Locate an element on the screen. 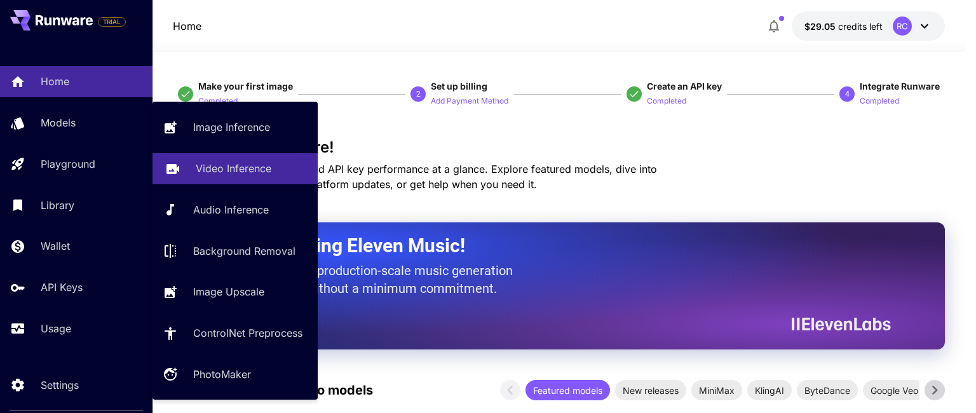  p: Library is located at coordinates (57, 205).